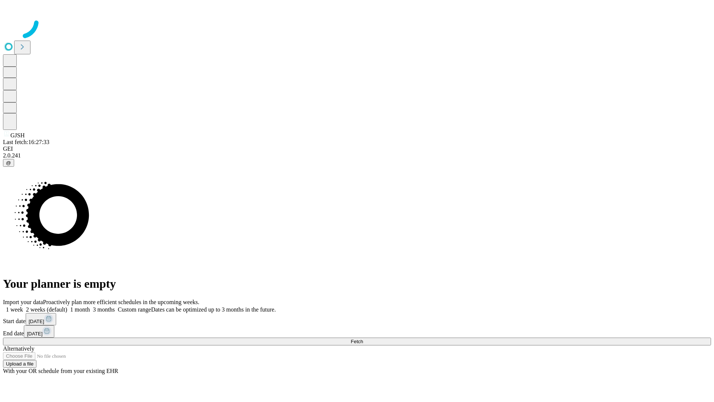 This screenshot has height=402, width=714. Describe the element at coordinates (357, 341) in the screenshot. I see `span: Fetch` at that location.